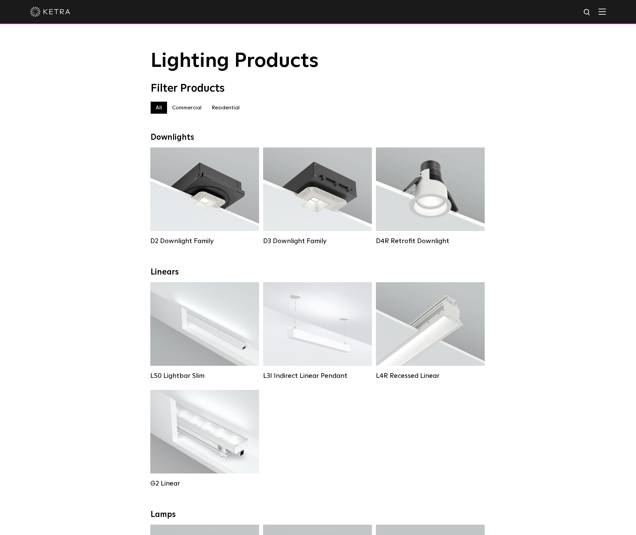 The height and width of the screenshot is (535, 636). What do you see at coordinates (430, 196) in the screenshot?
I see `a: D4R Retrofit Downlight Lumen Output:800Colors:White / BlackBeam Angles:15° / 25° / 40° / 60°Watta...` at bounding box center [430, 196].